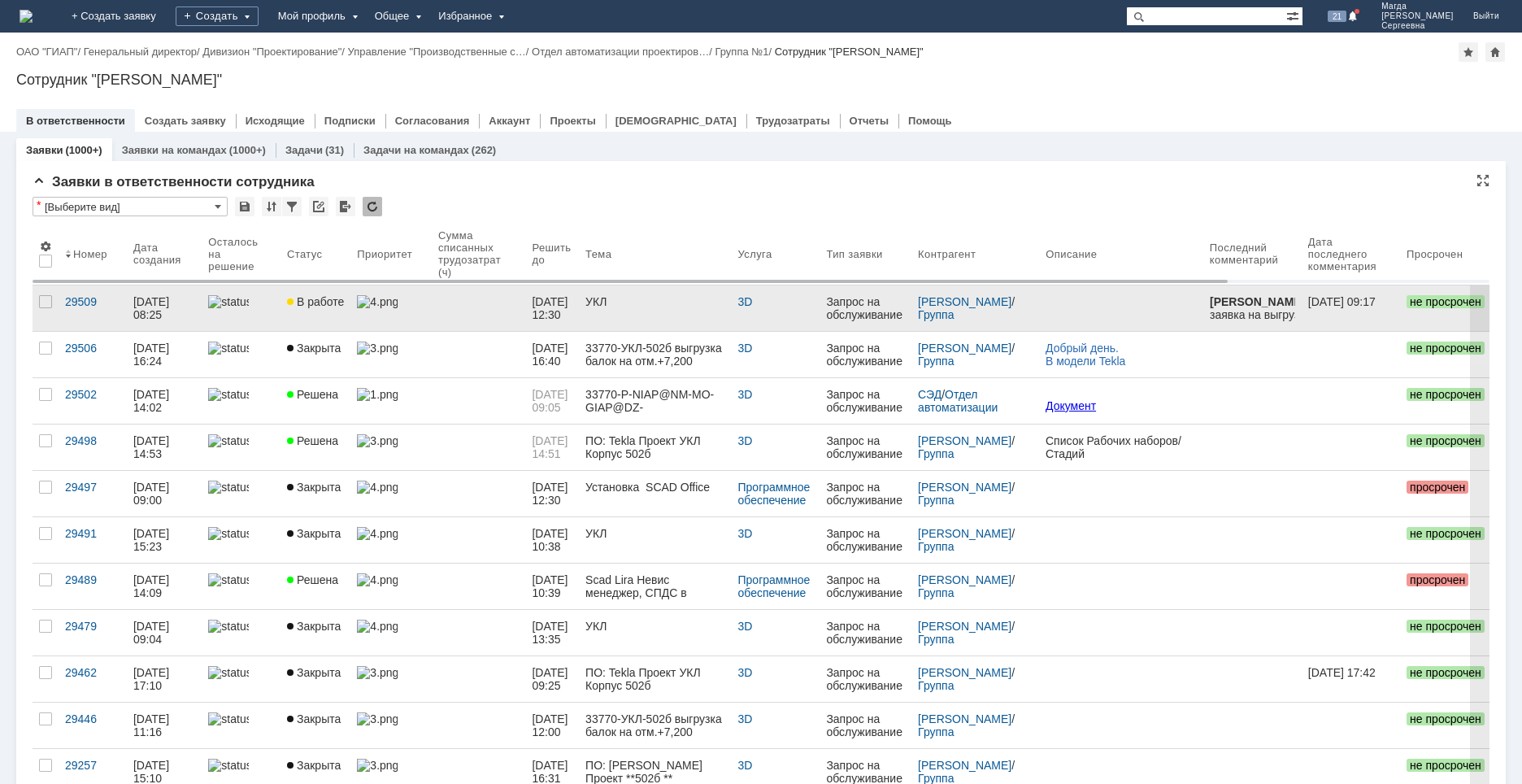 This screenshot has width=1522, height=784. I want to click on a: Помощь, so click(929, 120).